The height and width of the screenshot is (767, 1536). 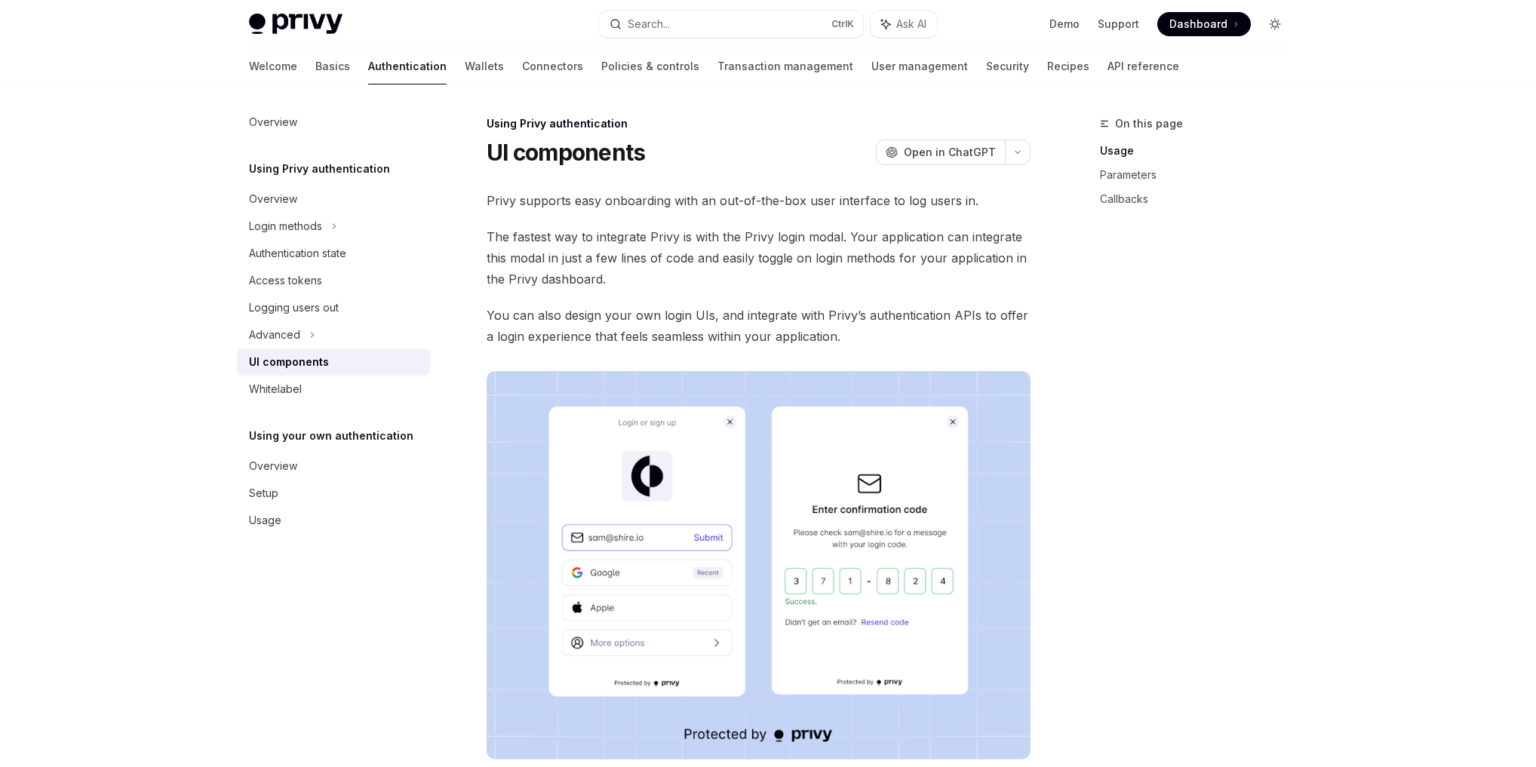 What do you see at coordinates (285, 226) in the screenshot?
I see `div: Login methods` at bounding box center [285, 226].